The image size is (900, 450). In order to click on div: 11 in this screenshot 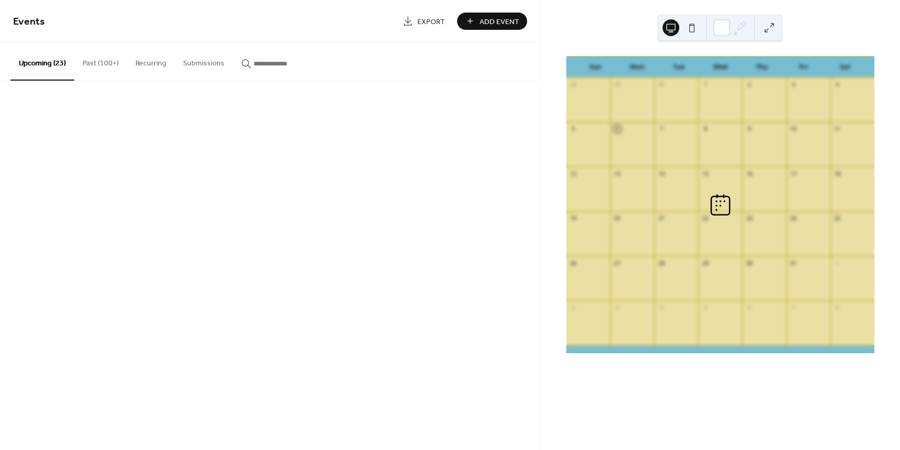, I will do `click(837, 129)`.